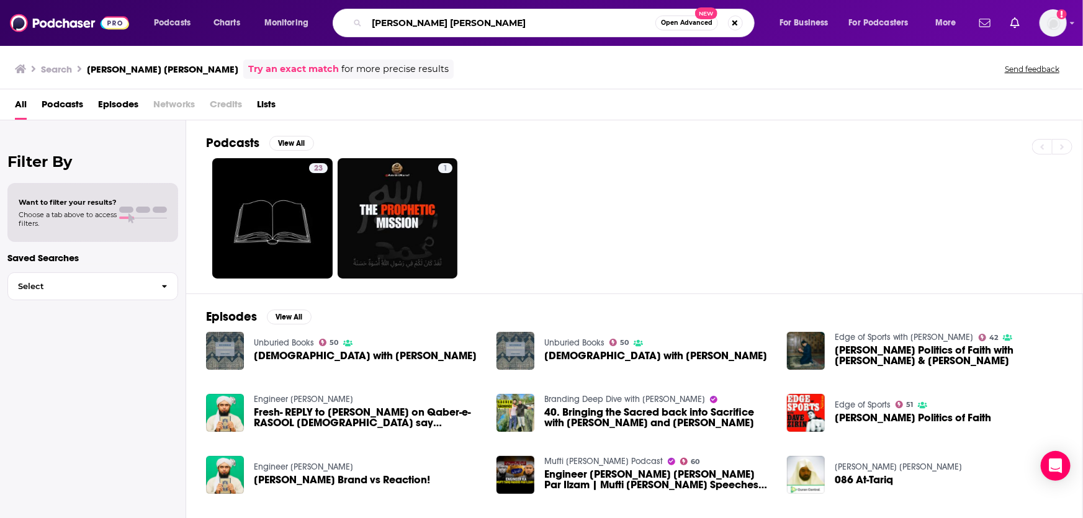 The width and height of the screenshot is (1083, 518). Describe the element at coordinates (1056, 466) in the screenshot. I see `div: Open Intercom Messenger` at that location.